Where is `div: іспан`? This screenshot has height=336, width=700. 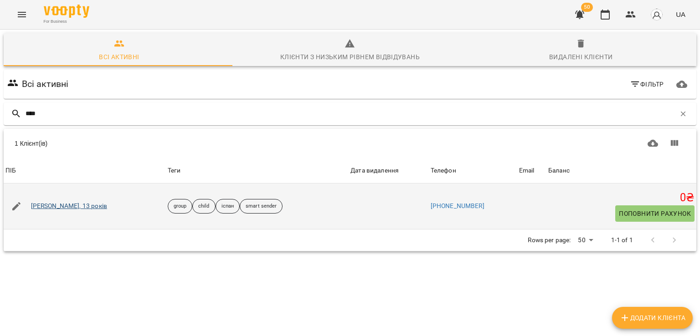
div: іспан is located at coordinates (228, 206).